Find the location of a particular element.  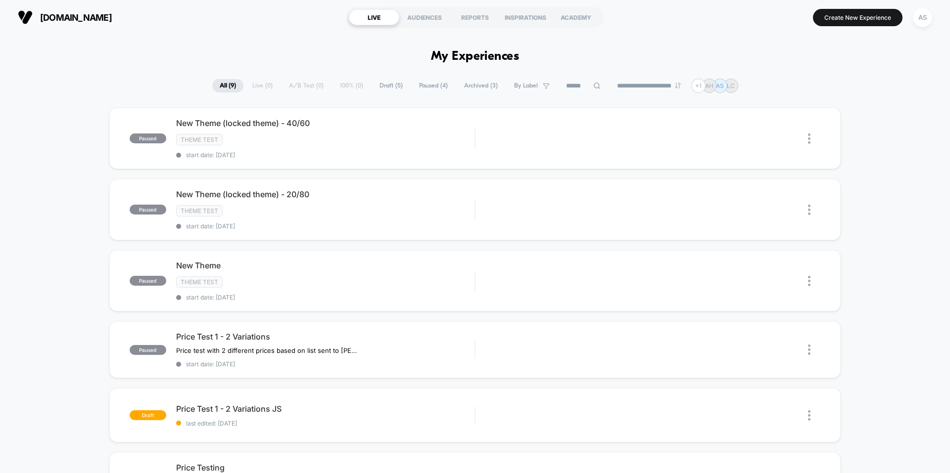

span: New Theme (locked theme) - 20/80 is located at coordinates (325, 194).